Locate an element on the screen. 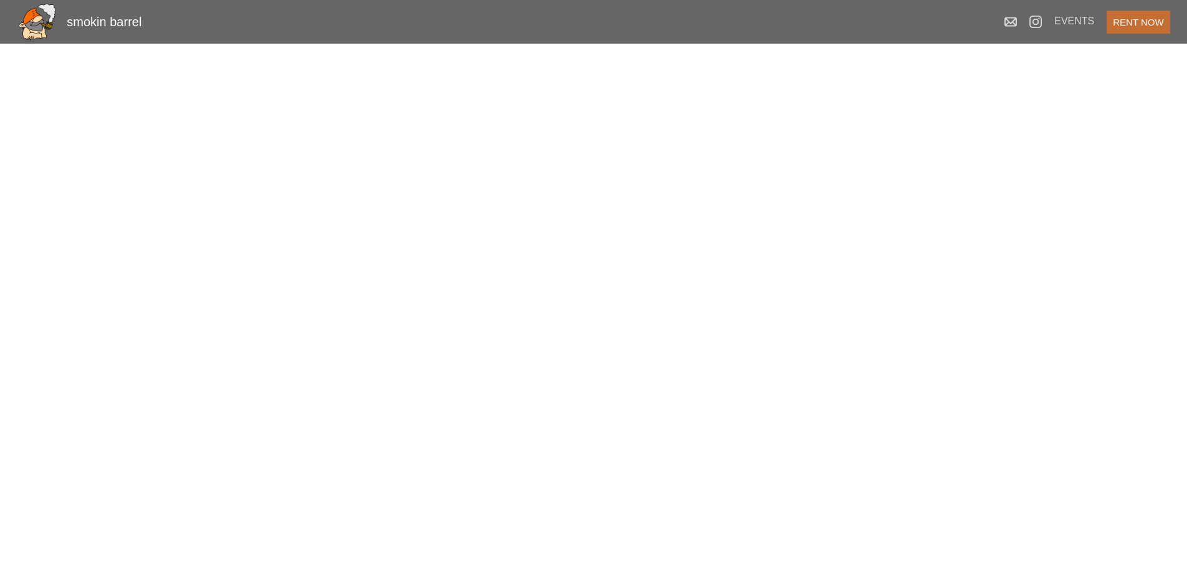 The height and width of the screenshot is (568, 1187). a: EVENTS is located at coordinates (1075, 21).